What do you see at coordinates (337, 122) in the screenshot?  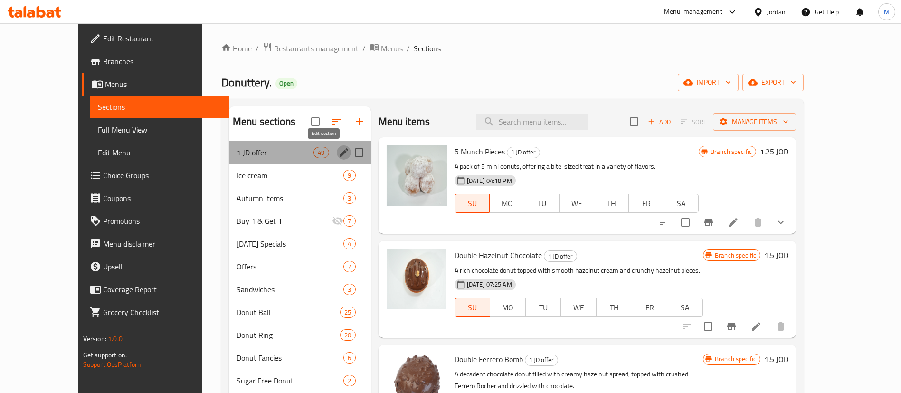 I see `span: Sort sections` at bounding box center [337, 122].